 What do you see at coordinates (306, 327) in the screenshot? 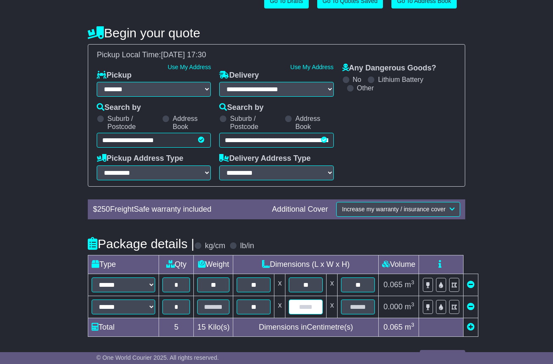
I see `td: Dimensions in Centimetre(s)` at bounding box center [306, 327].